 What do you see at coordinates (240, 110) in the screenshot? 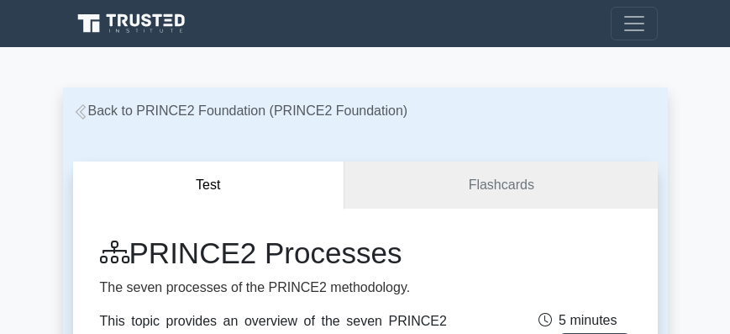
I see `a: Back to PRINCE2 Foundation (PRINCE2 Foundation)` at bounding box center [240, 110].